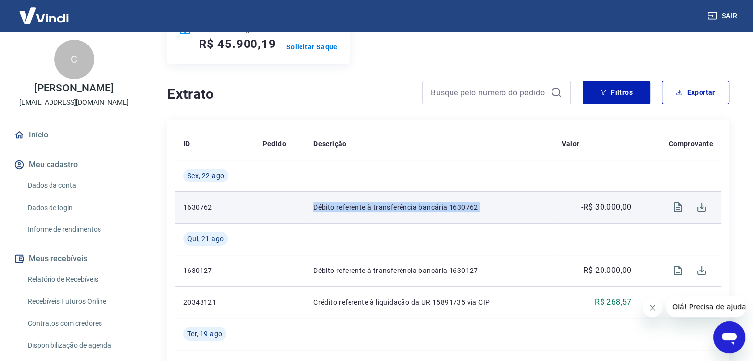  Describe the element at coordinates (723, 16) in the screenshot. I see `button: Sair` at that location.